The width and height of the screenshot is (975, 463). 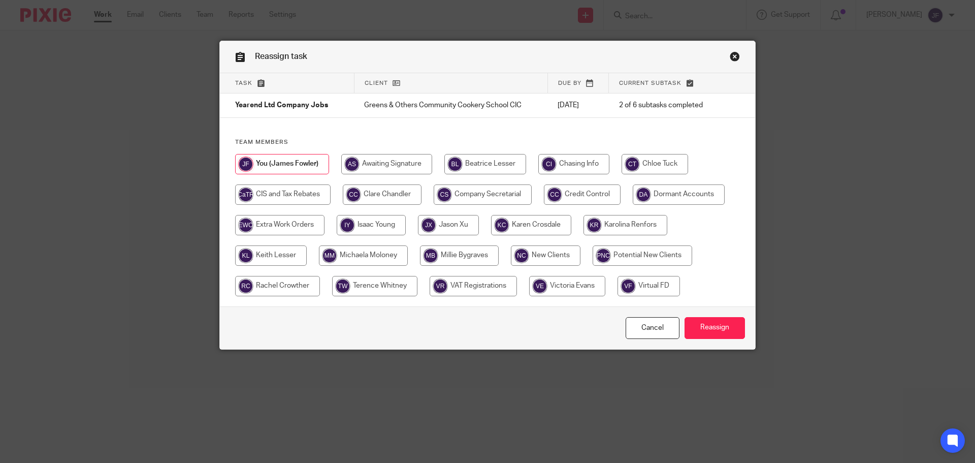 I want to click on span: Current subtask, so click(x=650, y=83).